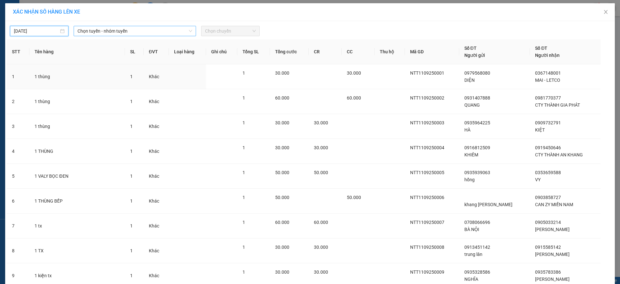  Describe the element at coordinates (187, 52) in the screenshot. I see `th: Loại hàng` at that location.